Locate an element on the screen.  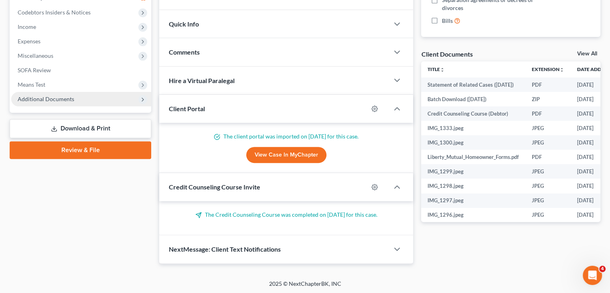
span: NextMessage: Client Text Notifications is located at coordinates (224, 249).